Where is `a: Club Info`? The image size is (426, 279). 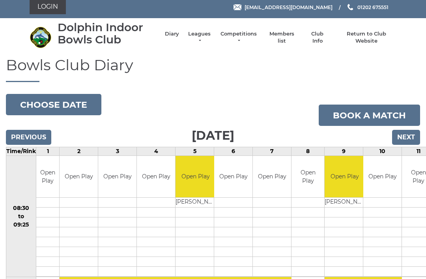
a: Club Info is located at coordinates (317, 37).